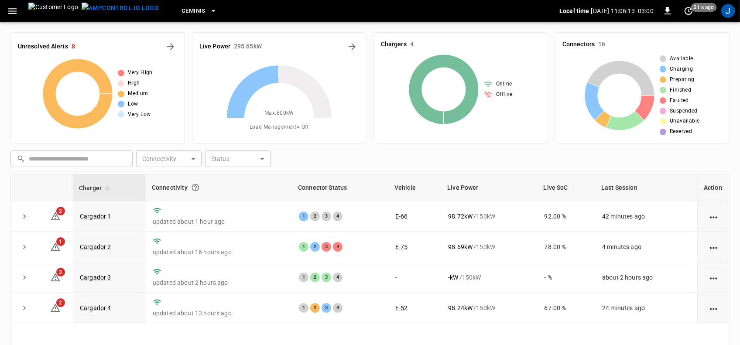 This screenshot has width=740, height=345. Describe the element at coordinates (195, 188) in the screenshot. I see `button: Connection between the charger and our software.` at that location.